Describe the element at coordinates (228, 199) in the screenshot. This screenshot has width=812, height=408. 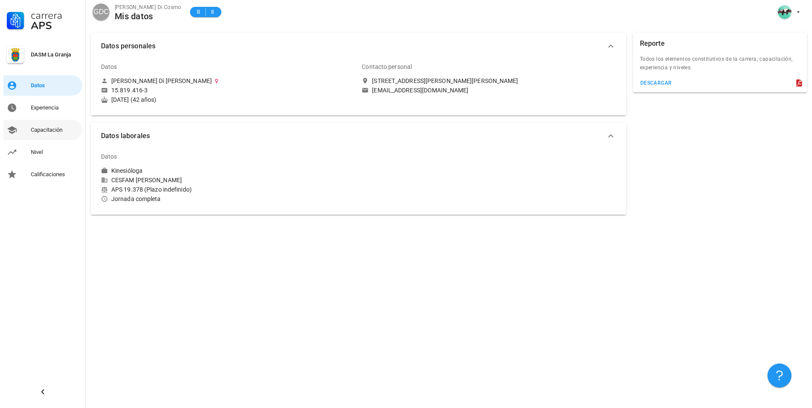
I see `div: Jornada completa` at that location.